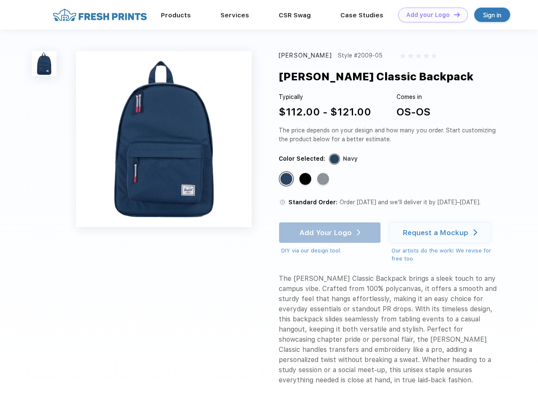  Describe the element at coordinates (302, 158) in the screenshot. I see `div: Color Selected:` at that location.